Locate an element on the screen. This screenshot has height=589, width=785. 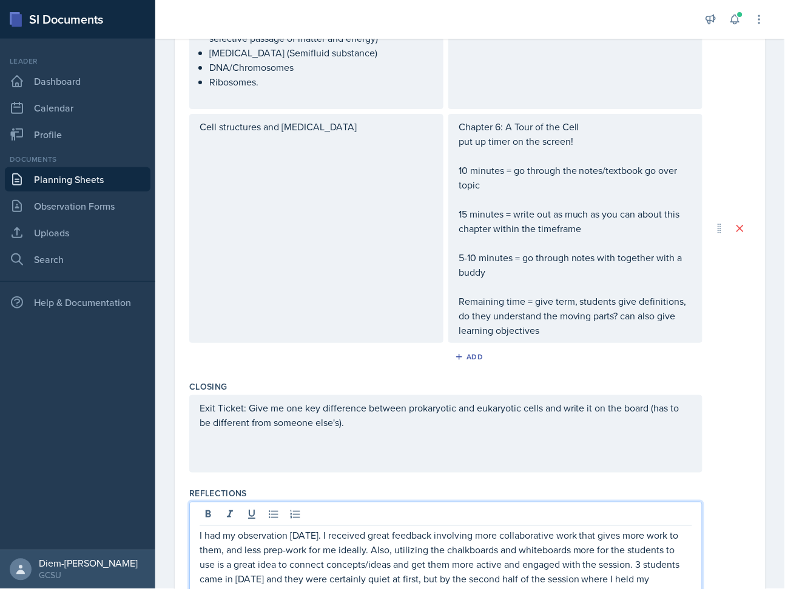
p: Remaining time = give term, students give definitions, do they understand the moving parts? can a... is located at coordinates (575, 316).